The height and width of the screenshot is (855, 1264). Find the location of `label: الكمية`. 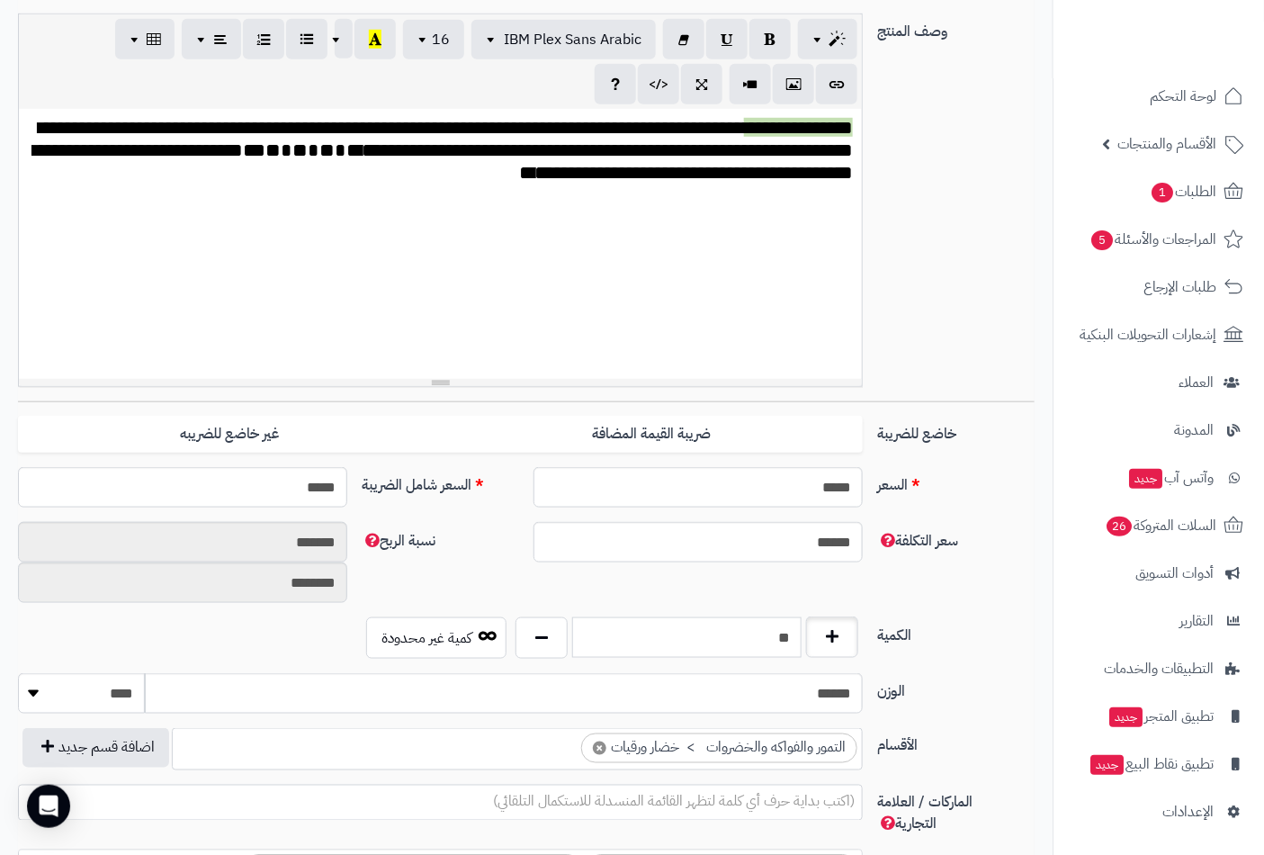

label: الكمية is located at coordinates (956, 632).